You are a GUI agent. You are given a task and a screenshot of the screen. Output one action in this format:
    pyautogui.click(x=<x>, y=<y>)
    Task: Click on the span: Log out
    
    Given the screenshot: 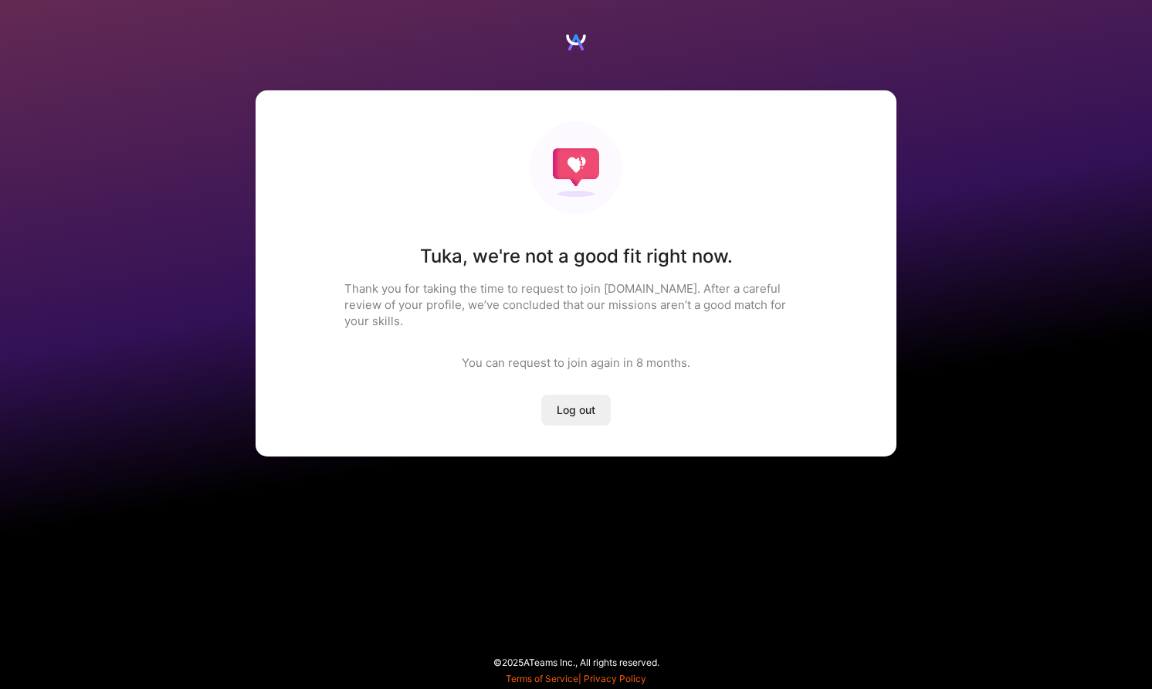 What is the action you would take?
    pyautogui.click(x=576, y=410)
    